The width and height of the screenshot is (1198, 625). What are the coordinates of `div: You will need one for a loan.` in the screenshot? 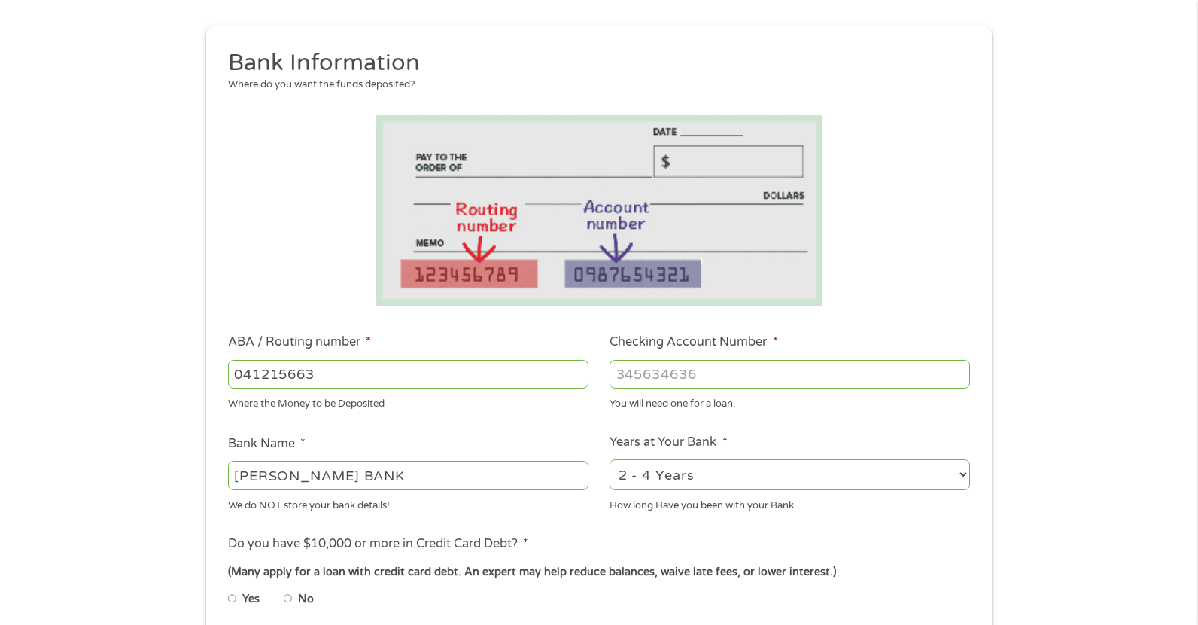 It's located at (790, 401).